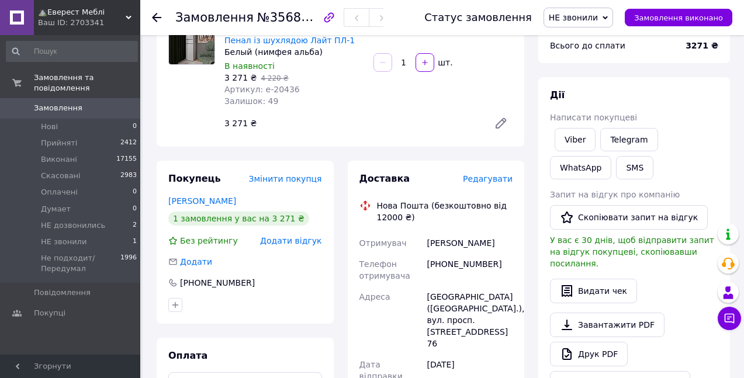  Describe the element at coordinates (209, 241) in the screenshot. I see `span: Без рейтингу` at that location.